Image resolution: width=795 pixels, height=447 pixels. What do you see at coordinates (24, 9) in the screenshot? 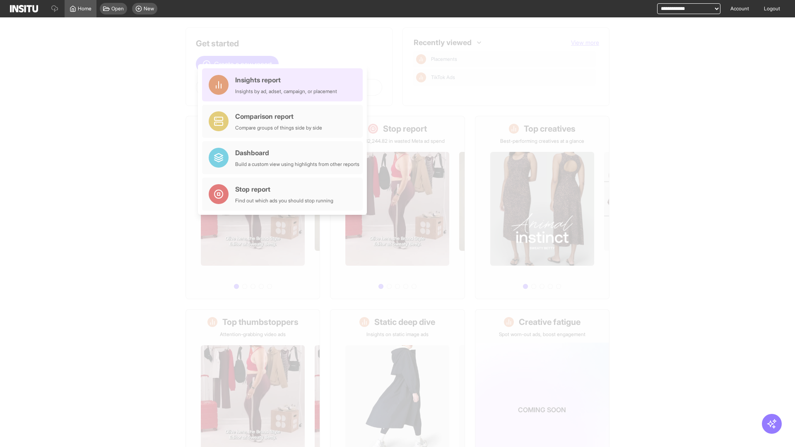
I see `img: Logo` at bounding box center [24, 9].